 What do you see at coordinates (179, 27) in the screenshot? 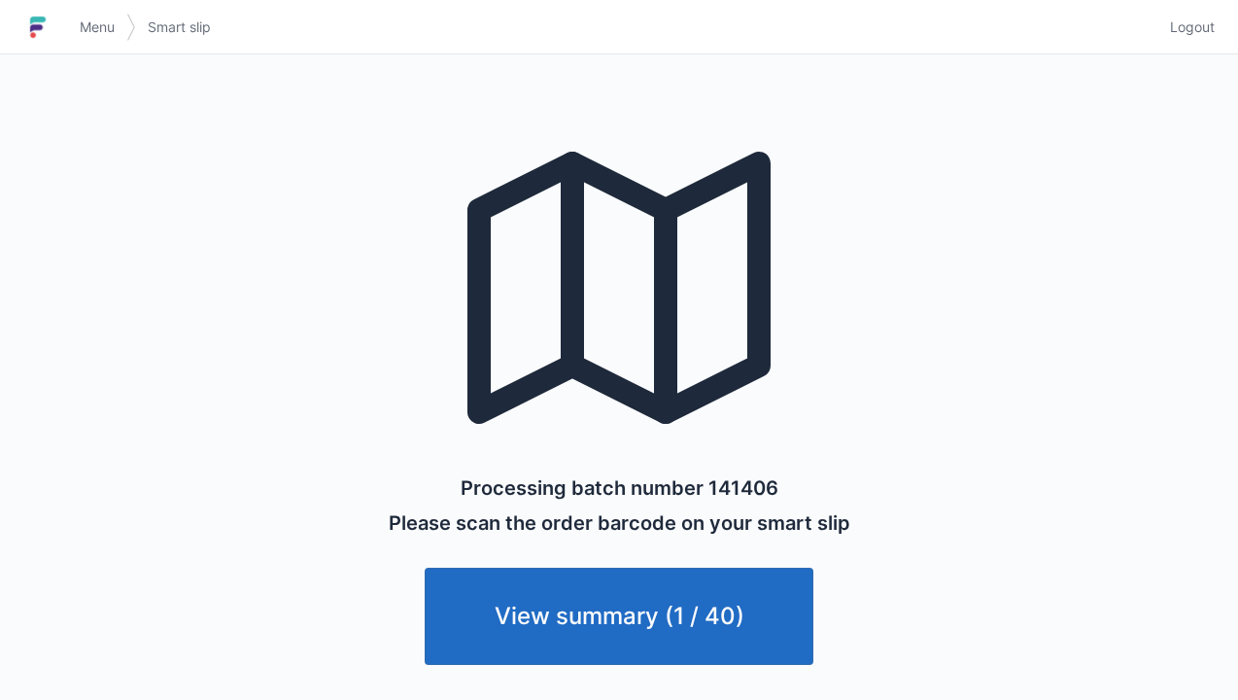
I see `a: Smart slip` at bounding box center [179, 27].